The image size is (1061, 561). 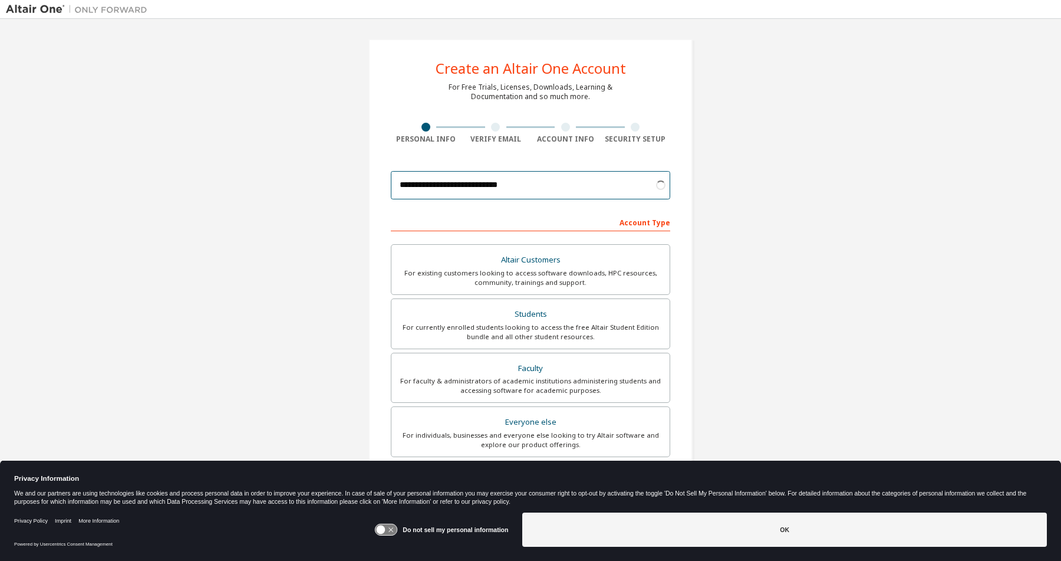 I want to click on div: Verify Email, so click(x=496, y=139).